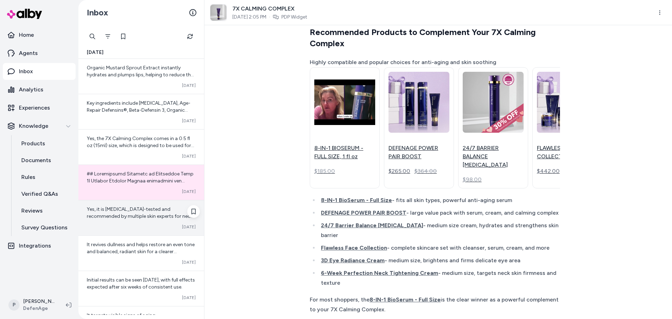 This screenshot has width=672, height=319. What do you see at coordinates (439, 261) in the screenshot?
I see `li: - medium size, brightens and firms delicate eye area` at bounding box center [439, 261].